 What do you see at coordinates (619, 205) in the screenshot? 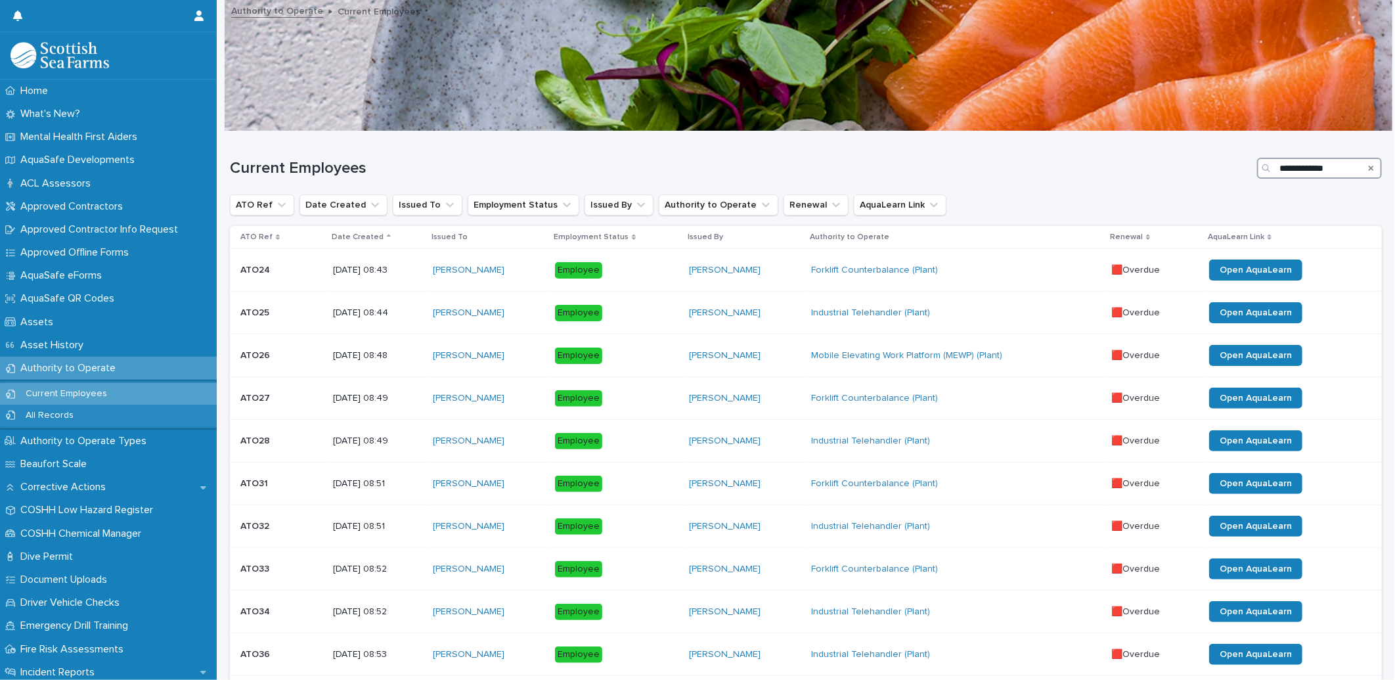
I see `button: Issued By` at bounding box center [619, 205].